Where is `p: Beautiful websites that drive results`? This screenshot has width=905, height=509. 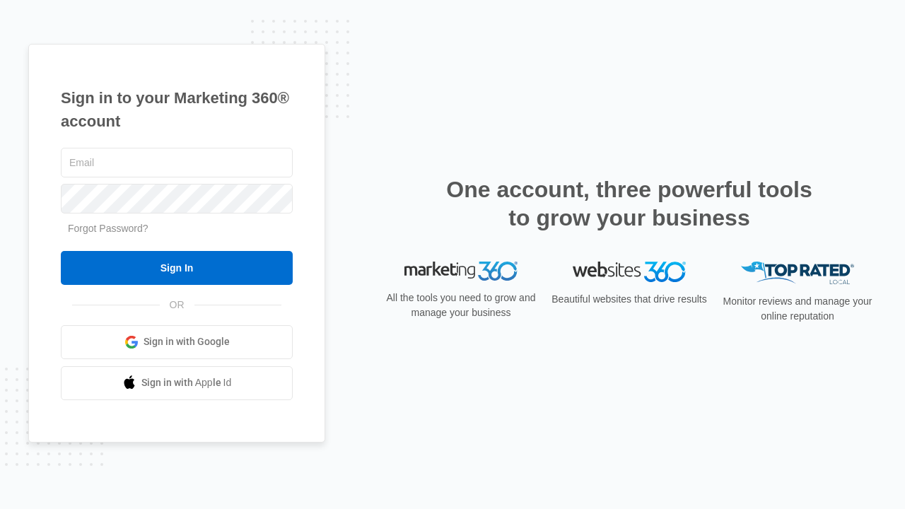
p: Beautiful websites that drive results is located at coordinates (629, 299).